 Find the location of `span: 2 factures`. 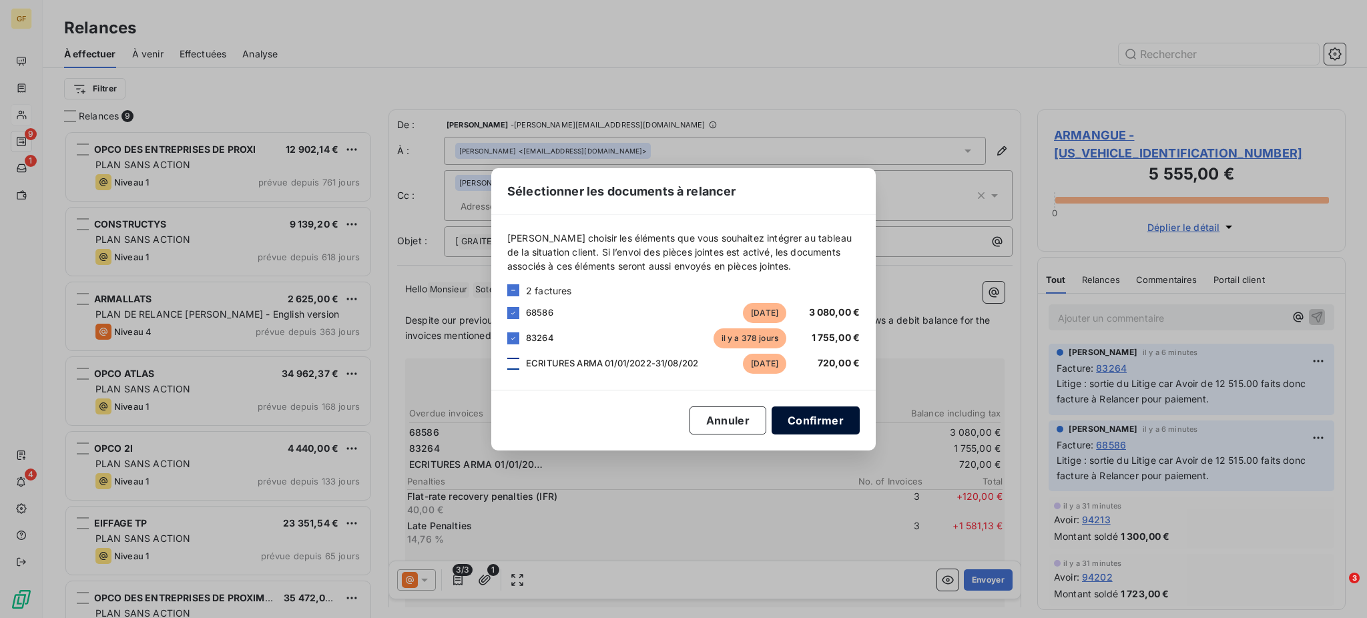

span: 2 factures is located at coordinates (549, 290).